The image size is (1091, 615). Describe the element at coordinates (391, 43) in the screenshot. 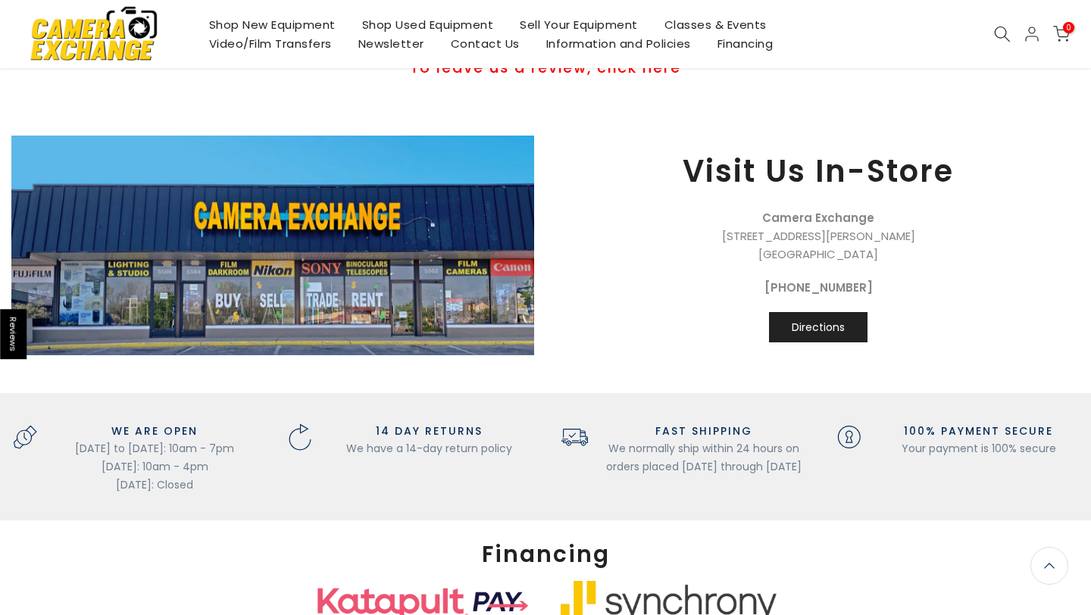

I see `a: Newsletter` at that location.